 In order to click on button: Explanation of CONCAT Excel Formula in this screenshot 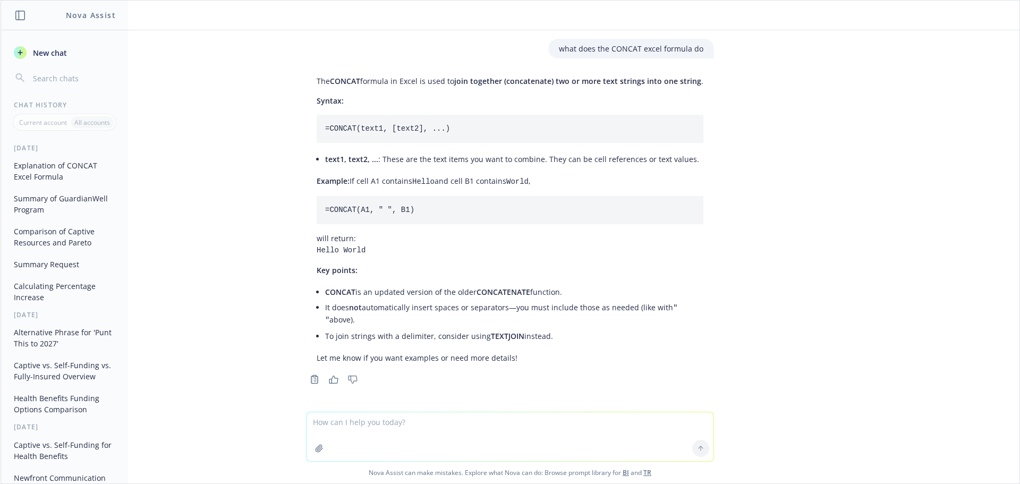, I will do `click(64, 171)`.